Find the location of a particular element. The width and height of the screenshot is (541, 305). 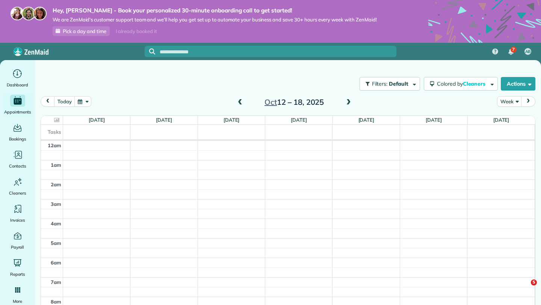

span: More is located at coordinates (17, 301).